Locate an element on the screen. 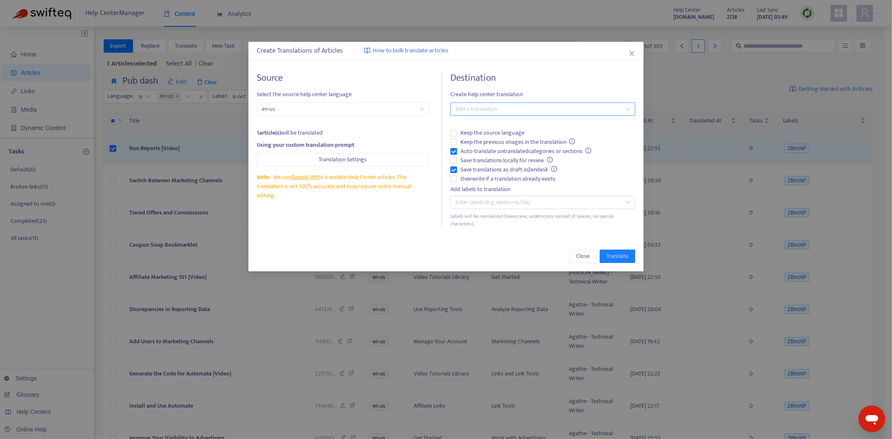  button: Translation Settings is located at coordinates (343, 160).